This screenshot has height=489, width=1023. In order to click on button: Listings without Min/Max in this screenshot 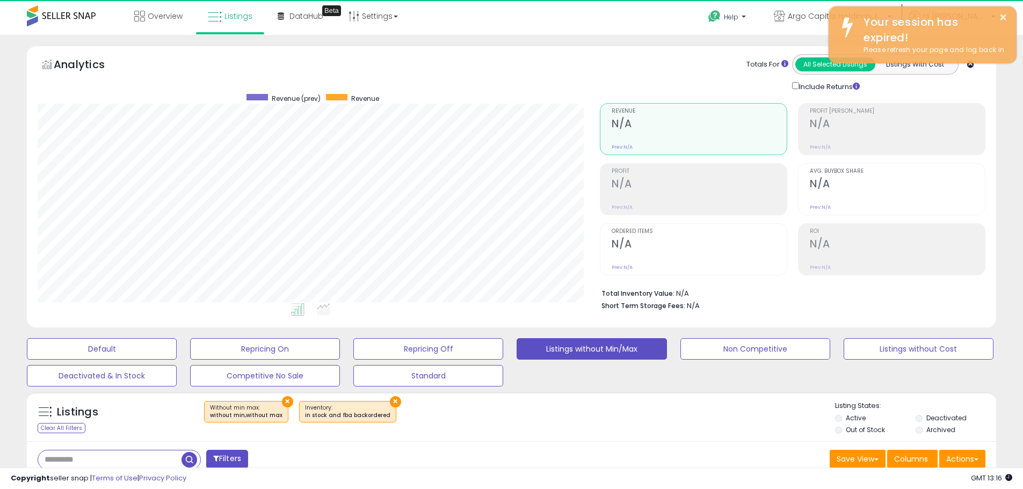, I will do `click(591, 349)`.